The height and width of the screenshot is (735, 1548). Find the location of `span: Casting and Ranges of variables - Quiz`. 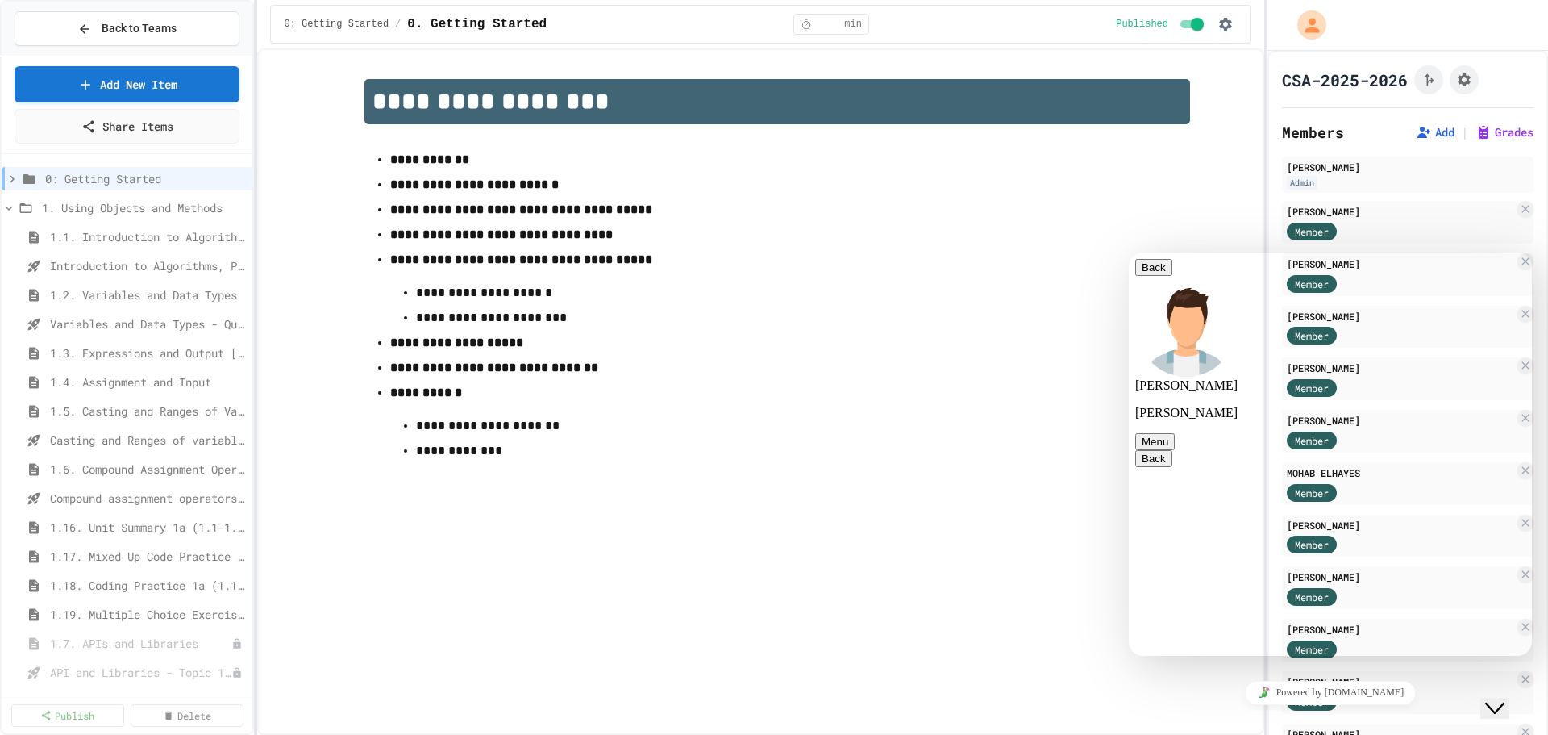

span: Casting and Ranges of variables - Quiz is located at coordinates (148, 440).